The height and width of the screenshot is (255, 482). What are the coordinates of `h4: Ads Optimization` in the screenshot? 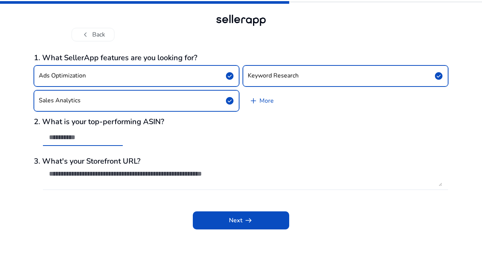 It's located at (62, 76).